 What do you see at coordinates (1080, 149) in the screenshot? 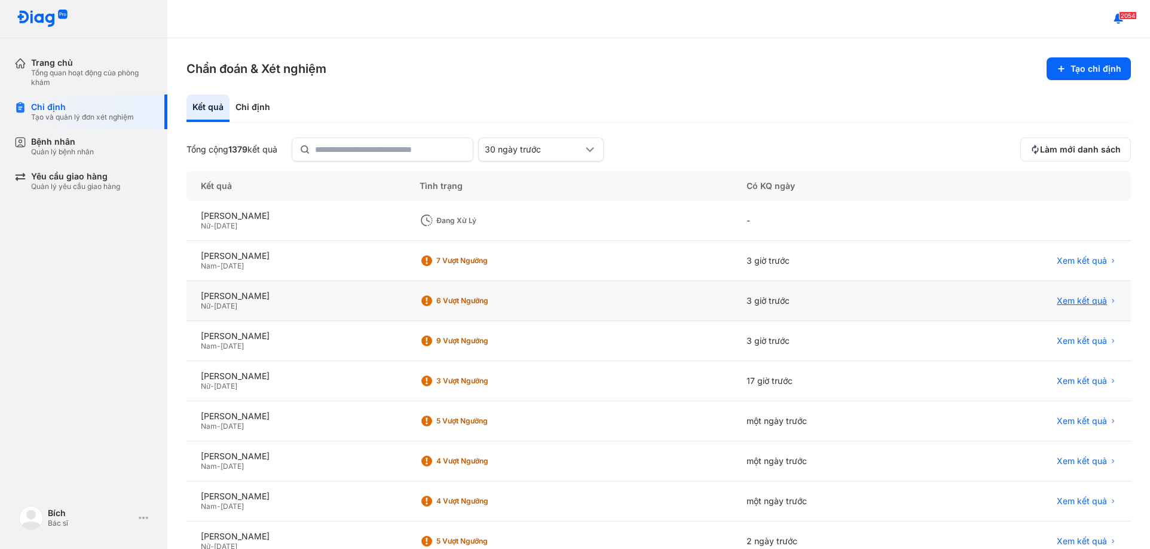
I see `span: Làm mới danh sách` at bounding box center [1080, 149].